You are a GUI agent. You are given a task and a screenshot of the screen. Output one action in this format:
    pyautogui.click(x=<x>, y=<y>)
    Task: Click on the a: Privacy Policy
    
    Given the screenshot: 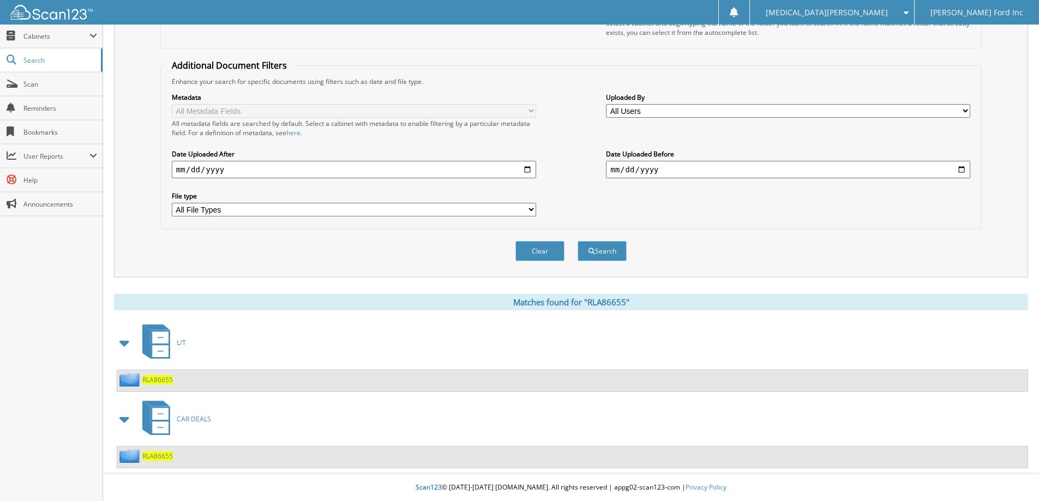 What is the action you would take?
    pyautogui.click(x=706, y=487)
    